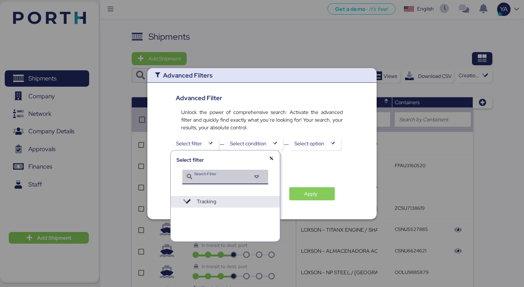 The width and height of the screenshot is (524, 287). Describe the element at coordinates (194, 143) in the screenshot. I see `button: Select filter` at that location.